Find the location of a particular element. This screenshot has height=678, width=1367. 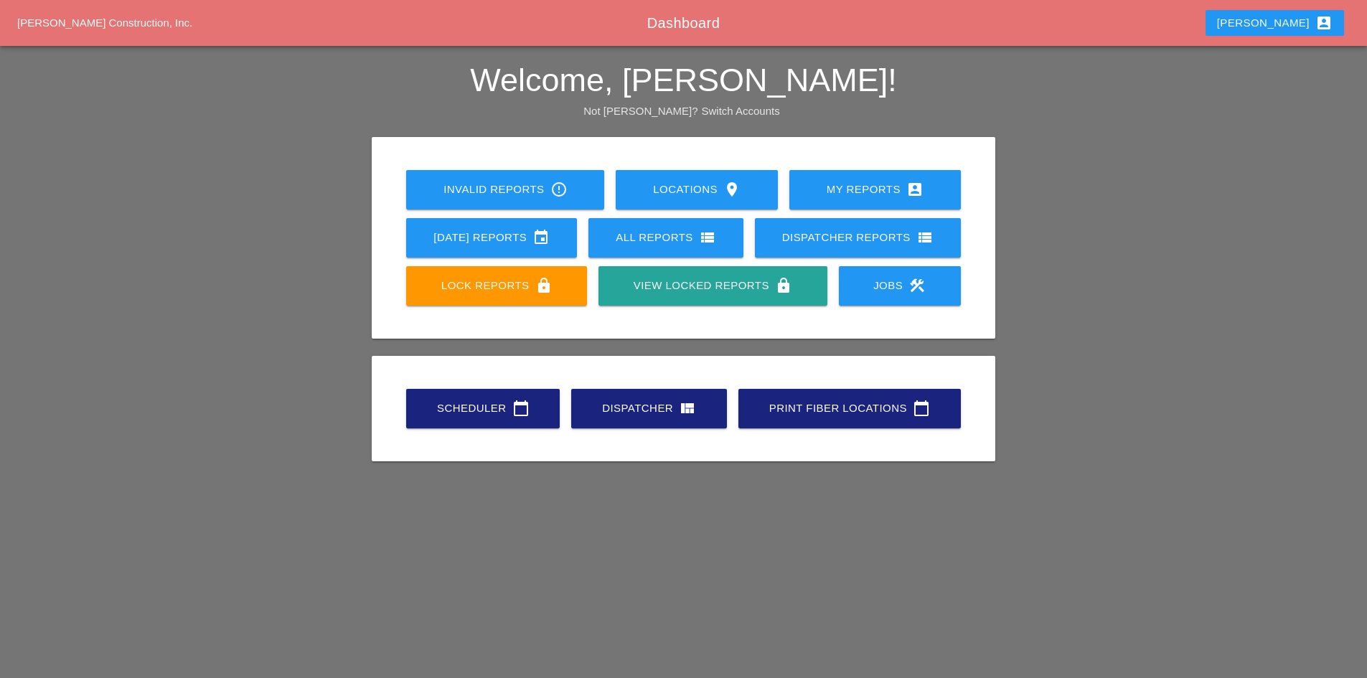

div: Dispatcher is located at coordinates (649, 408).